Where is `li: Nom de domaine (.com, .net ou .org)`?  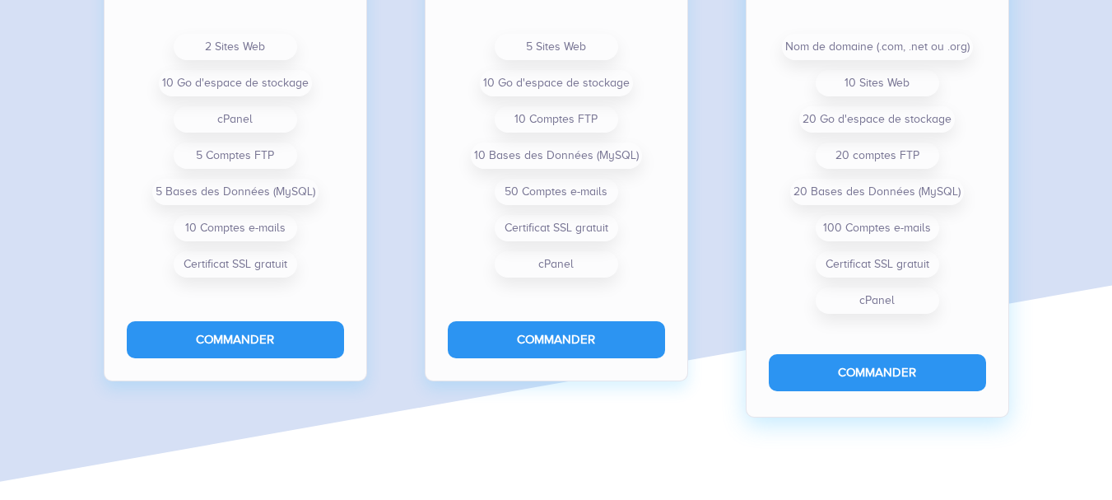
li: Nom de domaine (.com, .net ou .org) is located at coordinates (878, 47).